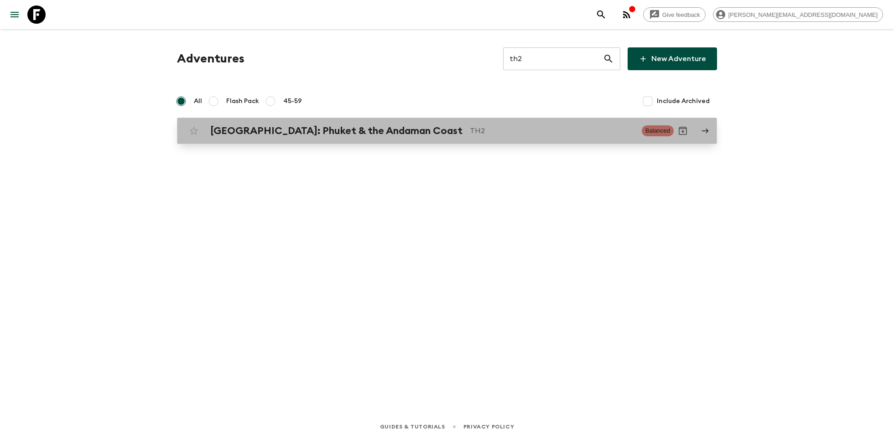 The height and width of the screenshot is (439, 894). I want to click on a: New Adventure, so click(673, 59).